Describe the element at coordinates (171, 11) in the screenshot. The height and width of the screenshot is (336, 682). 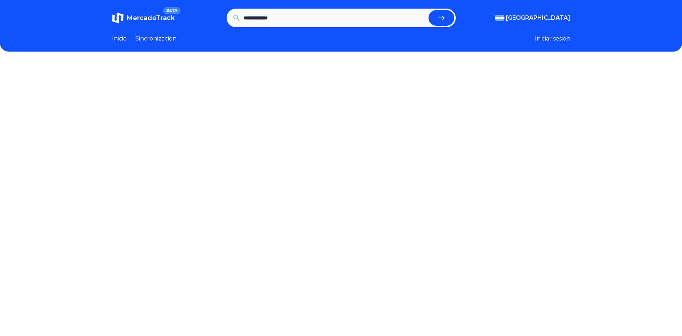
I see `span: BETA` at that location.